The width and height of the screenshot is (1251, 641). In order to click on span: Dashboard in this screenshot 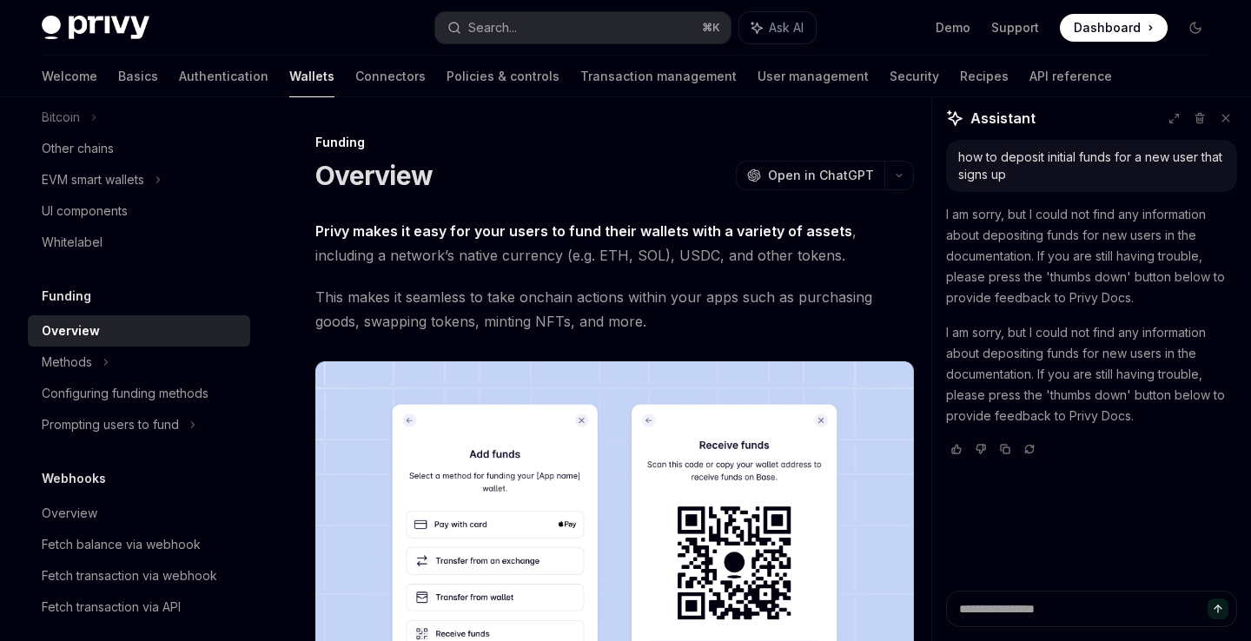, I will do `click(1106, 28)`.